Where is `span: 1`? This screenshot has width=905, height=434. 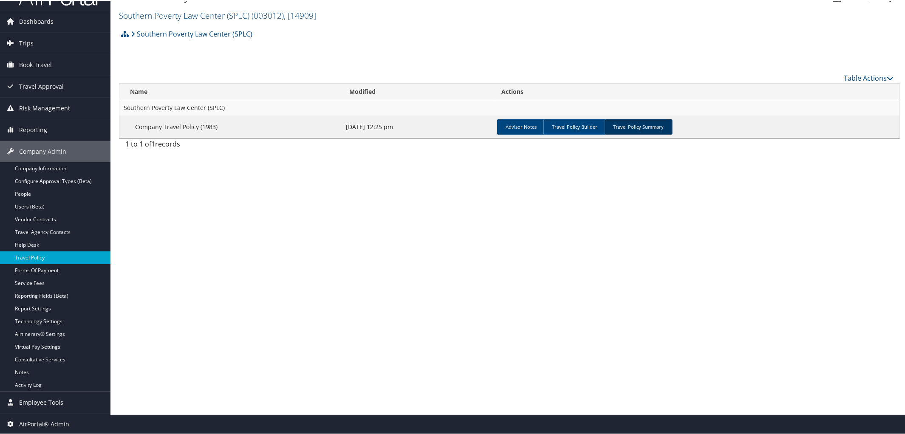
span: 1 is located at coordinates (153, 143).